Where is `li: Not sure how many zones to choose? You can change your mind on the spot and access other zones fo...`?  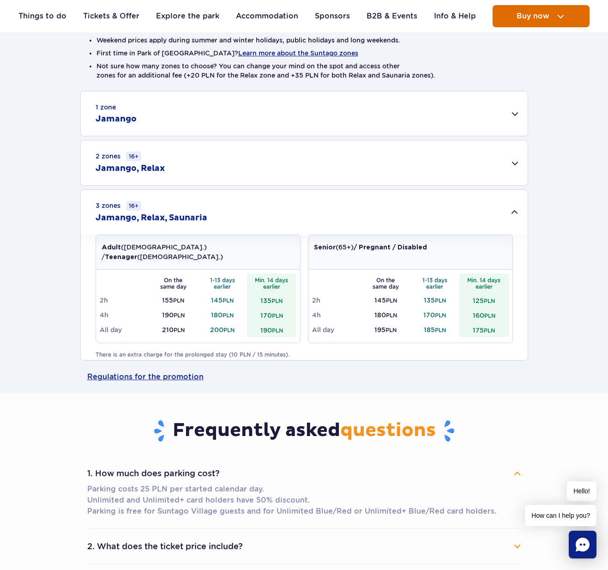
li: Not sure how many zones to choose? You can change your mind on the spot and access other zones fo... is located at coordinates (304, 71).